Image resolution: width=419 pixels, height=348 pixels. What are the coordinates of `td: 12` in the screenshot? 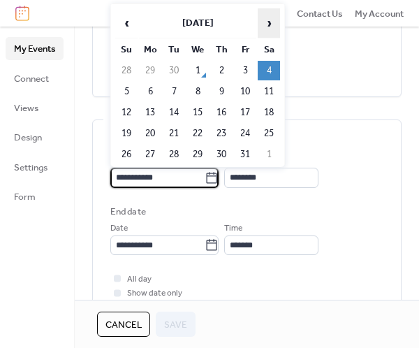 It's located at (126, 112).